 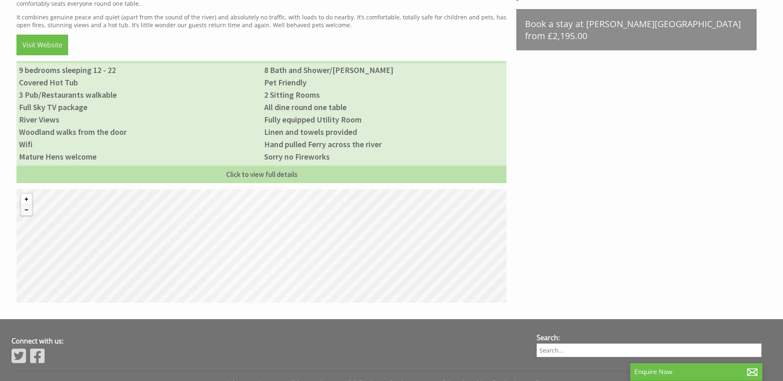 I want to click on li: Woodland walks from the door, so click(x=139, y=132).